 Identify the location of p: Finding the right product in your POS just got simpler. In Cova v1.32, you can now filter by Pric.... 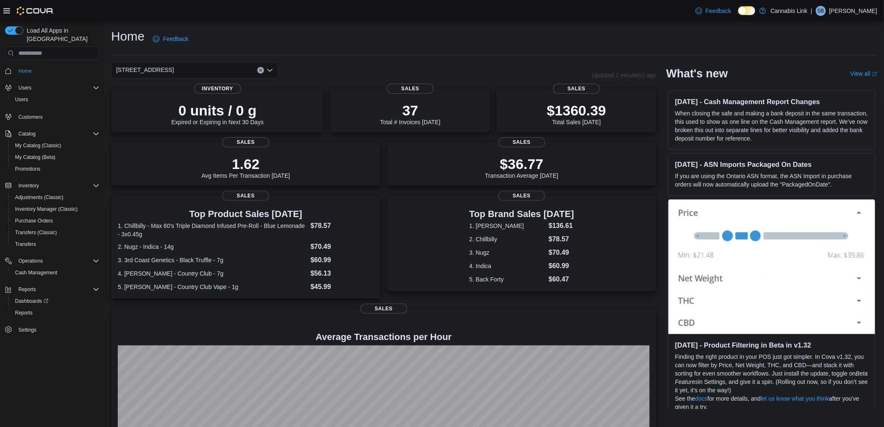
(772, 373).